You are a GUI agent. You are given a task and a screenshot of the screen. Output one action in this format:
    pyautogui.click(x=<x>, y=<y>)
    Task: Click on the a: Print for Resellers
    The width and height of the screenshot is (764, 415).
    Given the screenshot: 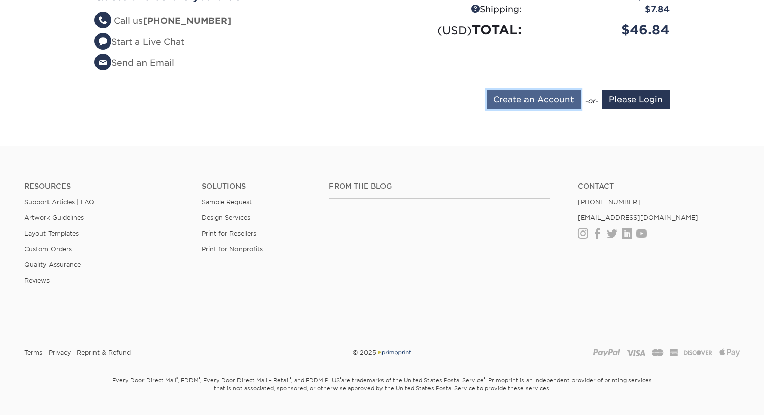 What is the action you would take?
    pyautogui.click(x=229, y=233)
    